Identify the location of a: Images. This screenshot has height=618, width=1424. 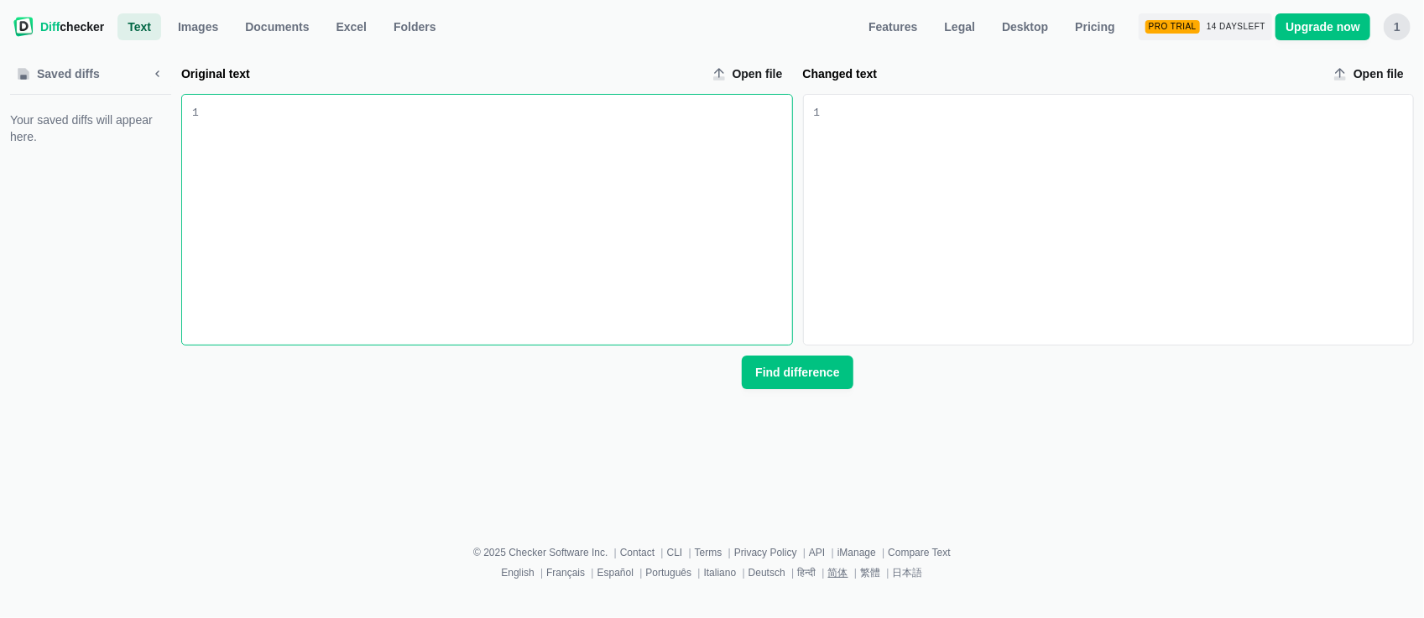
(198, 27).